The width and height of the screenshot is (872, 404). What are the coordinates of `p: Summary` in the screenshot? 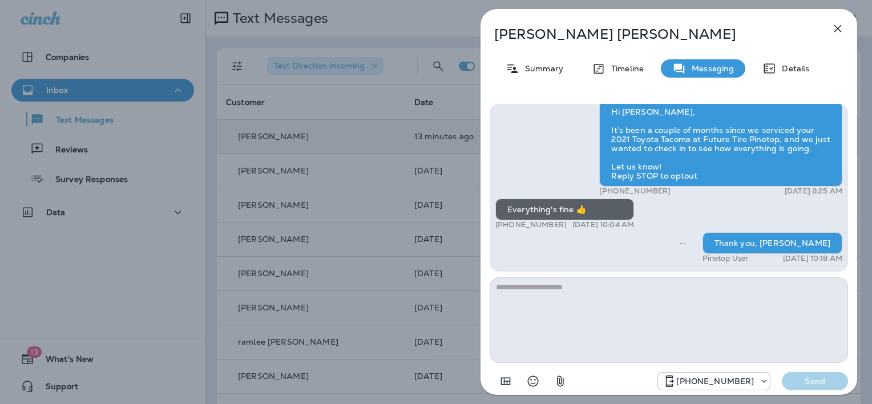 It's located at (541, 68).